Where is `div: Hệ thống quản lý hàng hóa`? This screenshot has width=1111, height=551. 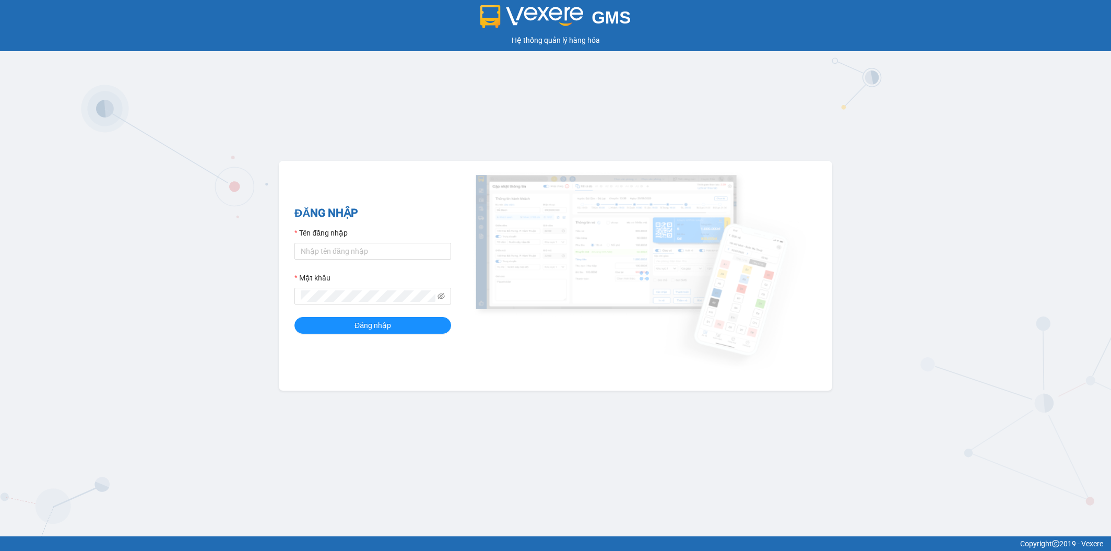
div: Hệ thống quản lý hàng hóa is located at coordinates (556, 40).